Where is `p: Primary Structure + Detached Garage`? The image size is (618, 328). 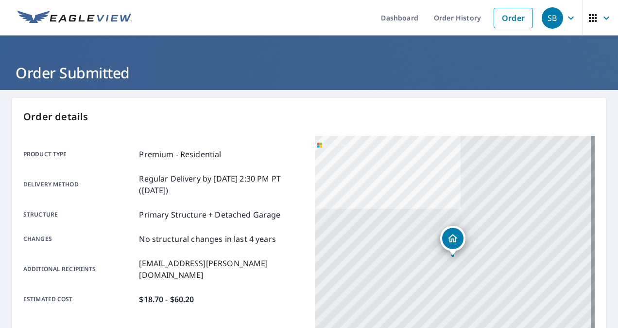
p: Primary Structure + Detached Garage is located at coordinates (209, 214).